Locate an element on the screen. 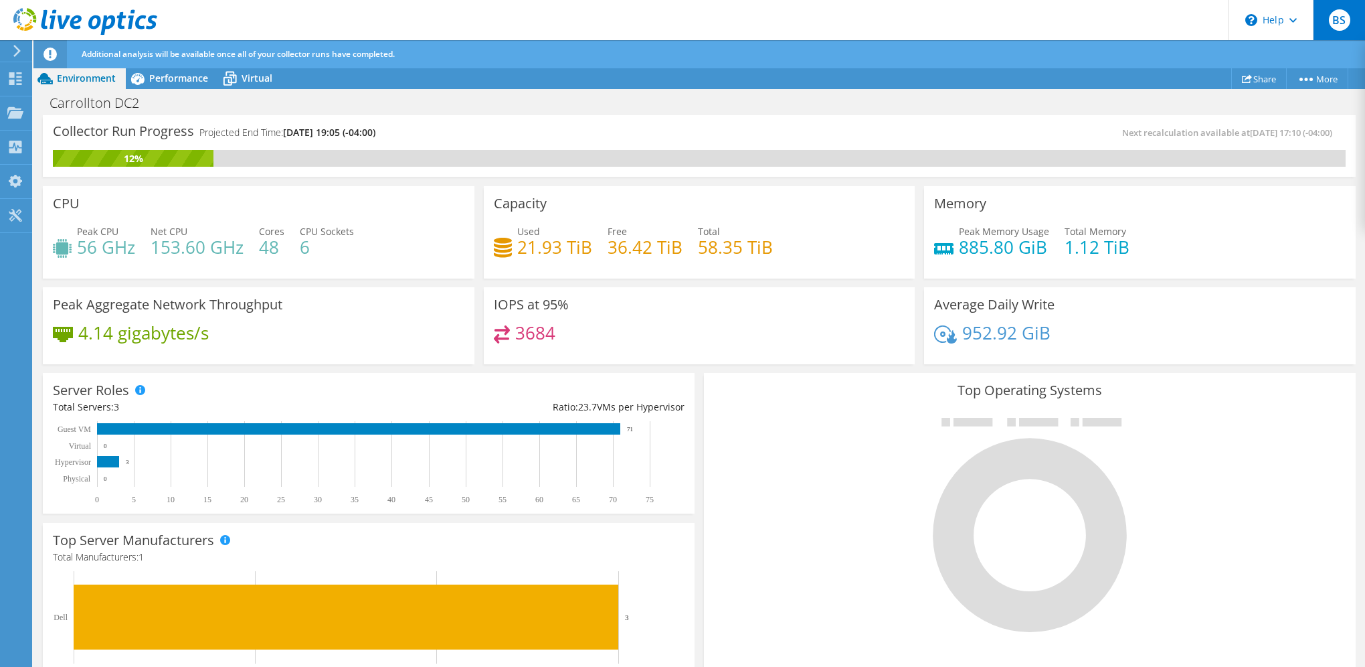 This screenshot has width=1365, height=667. h3: CPU is located at coordinates (66, 203).